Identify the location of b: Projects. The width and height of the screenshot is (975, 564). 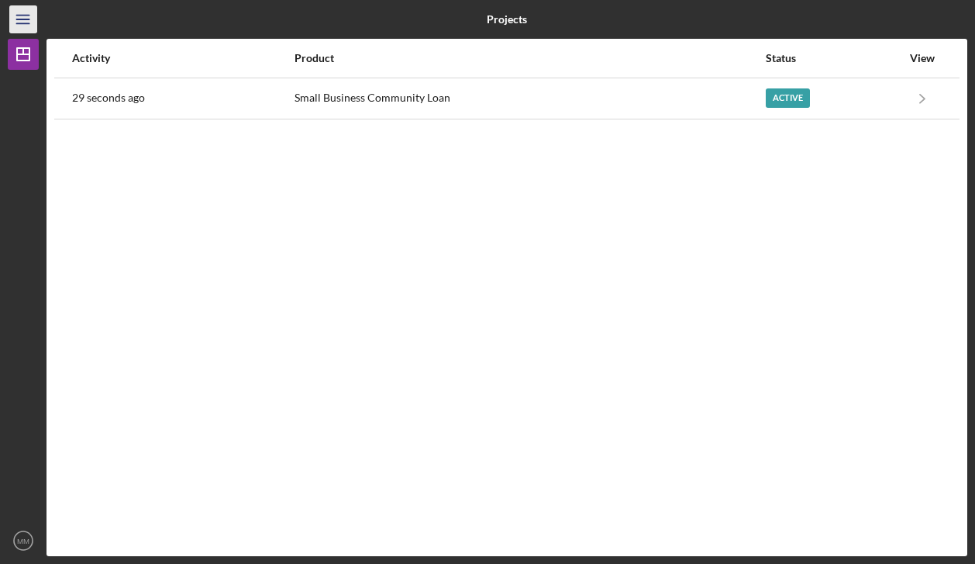
(507, 19).